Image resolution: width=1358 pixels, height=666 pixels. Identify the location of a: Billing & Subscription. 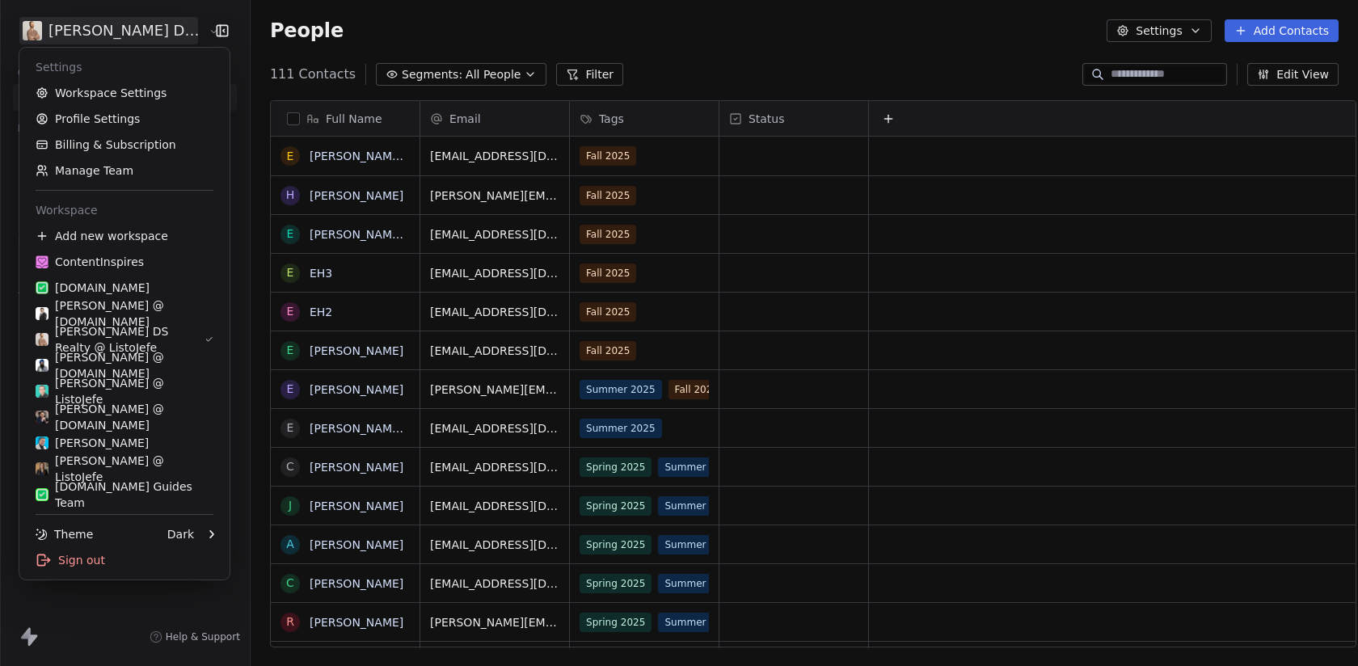
(124, 145).